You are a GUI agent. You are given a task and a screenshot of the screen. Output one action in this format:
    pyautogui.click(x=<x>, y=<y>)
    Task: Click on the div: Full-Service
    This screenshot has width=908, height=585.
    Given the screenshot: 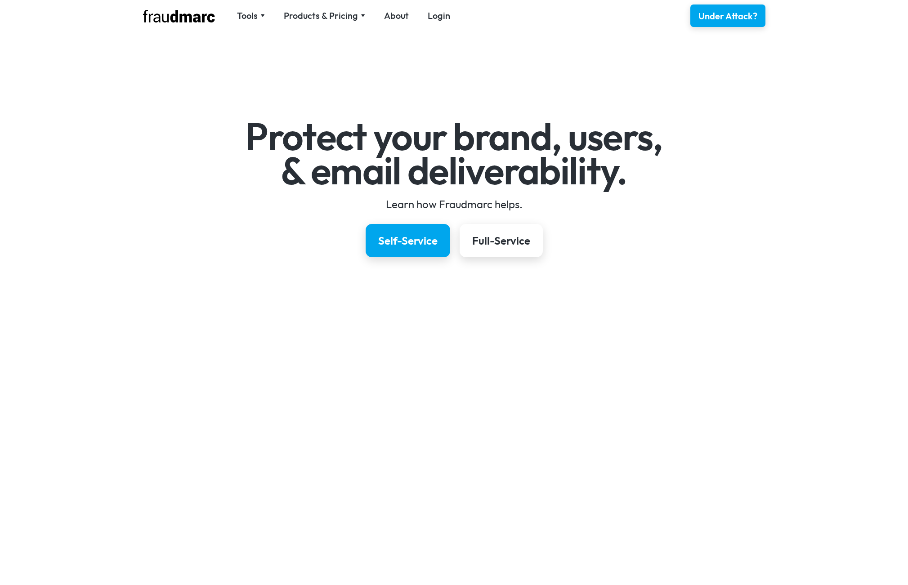 What is the action you would take?
    pyautogui.click(x=501, y=241)
    